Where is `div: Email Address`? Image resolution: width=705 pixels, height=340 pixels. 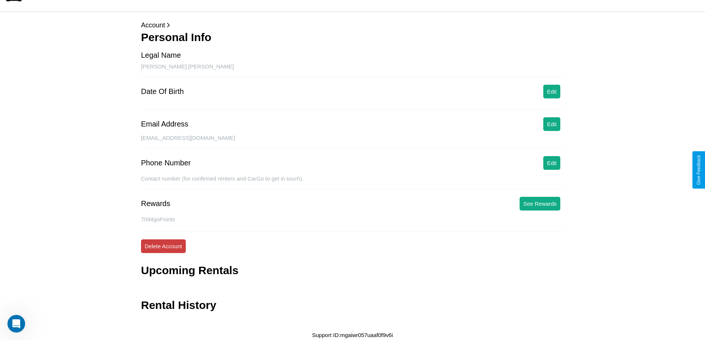
div: Email Address is located at coordinates (165, 124).